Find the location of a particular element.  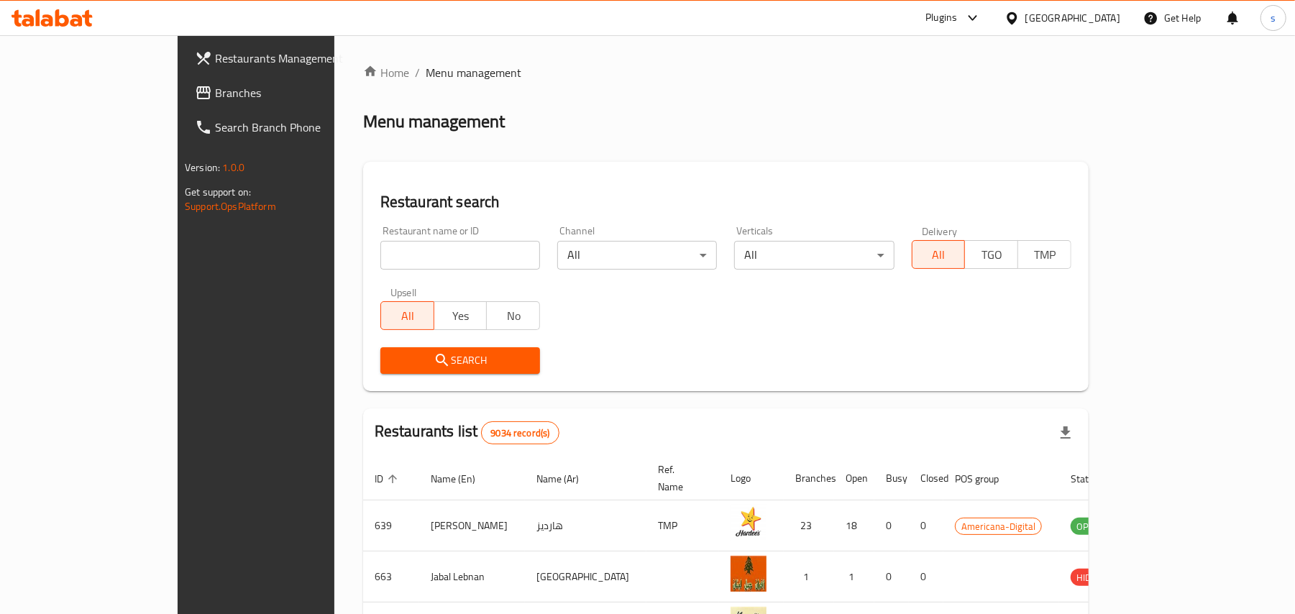

td: هارديز is located at coordinates (585, 525).